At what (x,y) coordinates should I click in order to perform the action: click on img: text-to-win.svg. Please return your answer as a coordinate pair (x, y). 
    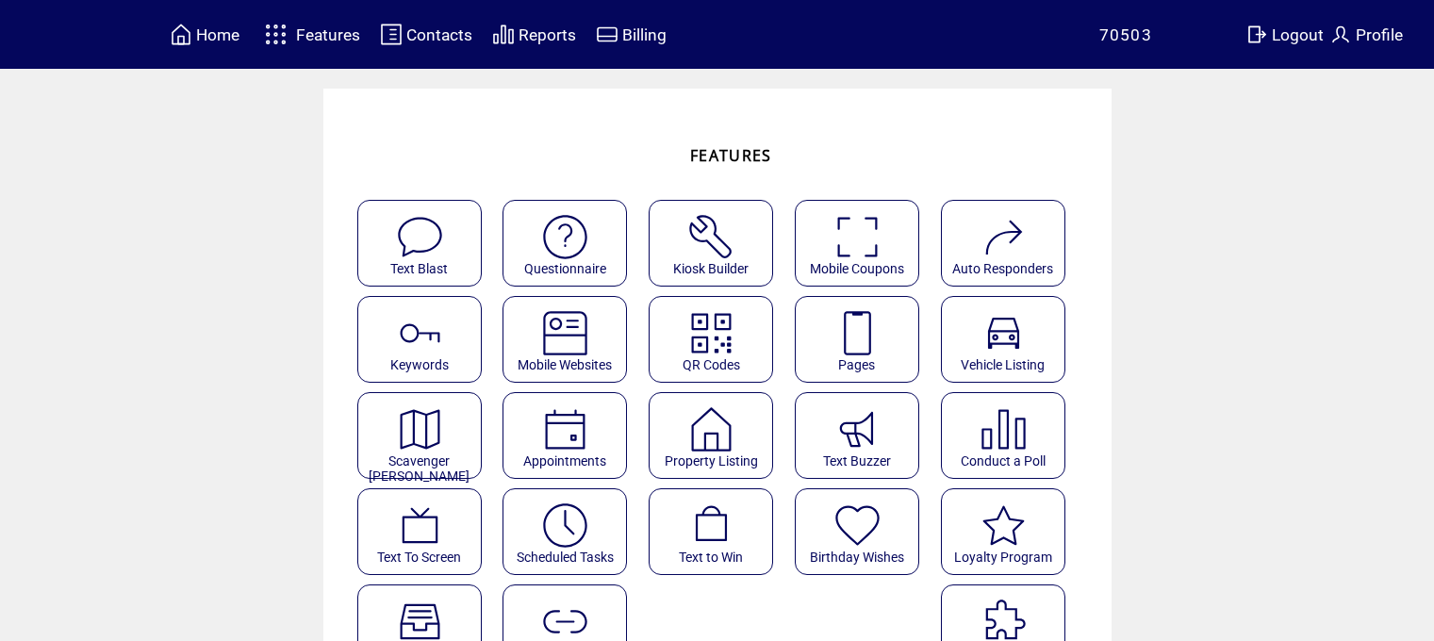
    Looking at the image, I should click on (711, 525).